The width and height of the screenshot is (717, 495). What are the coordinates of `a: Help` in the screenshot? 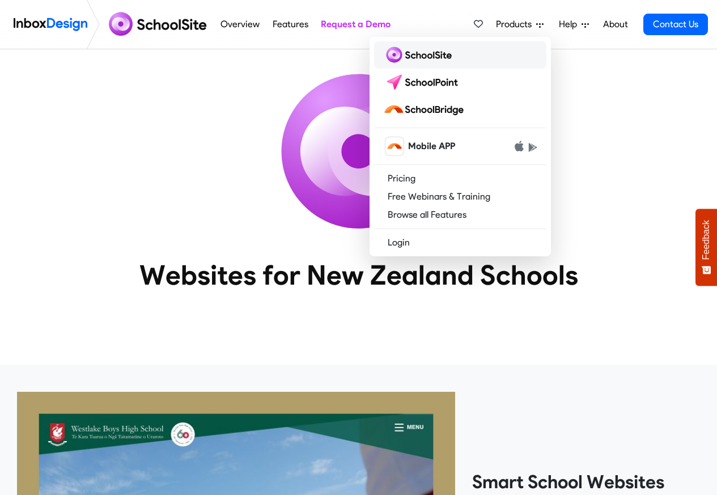 It's located at (574, 24).